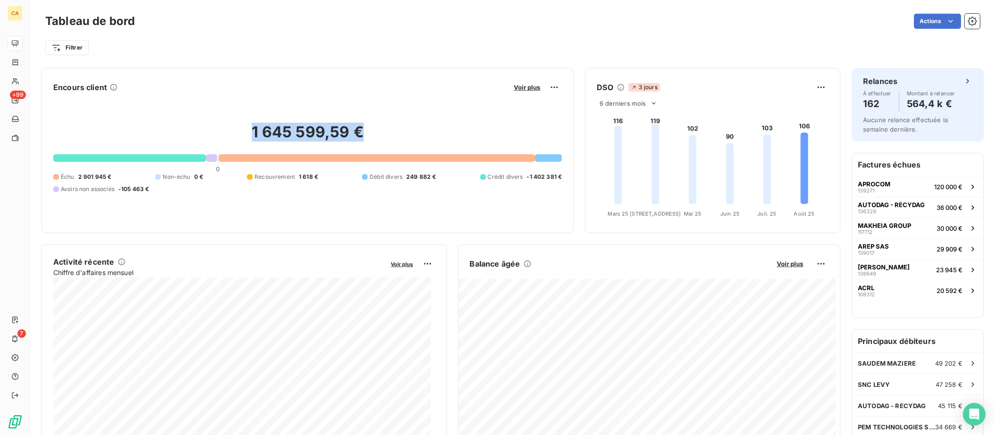 The width and height of the screenshot is (995, 435). What do you see at coordinates (918, 290) in the screenshot?
I see `button: ACRL10831220 592 €` at bounding box center [918, 290].